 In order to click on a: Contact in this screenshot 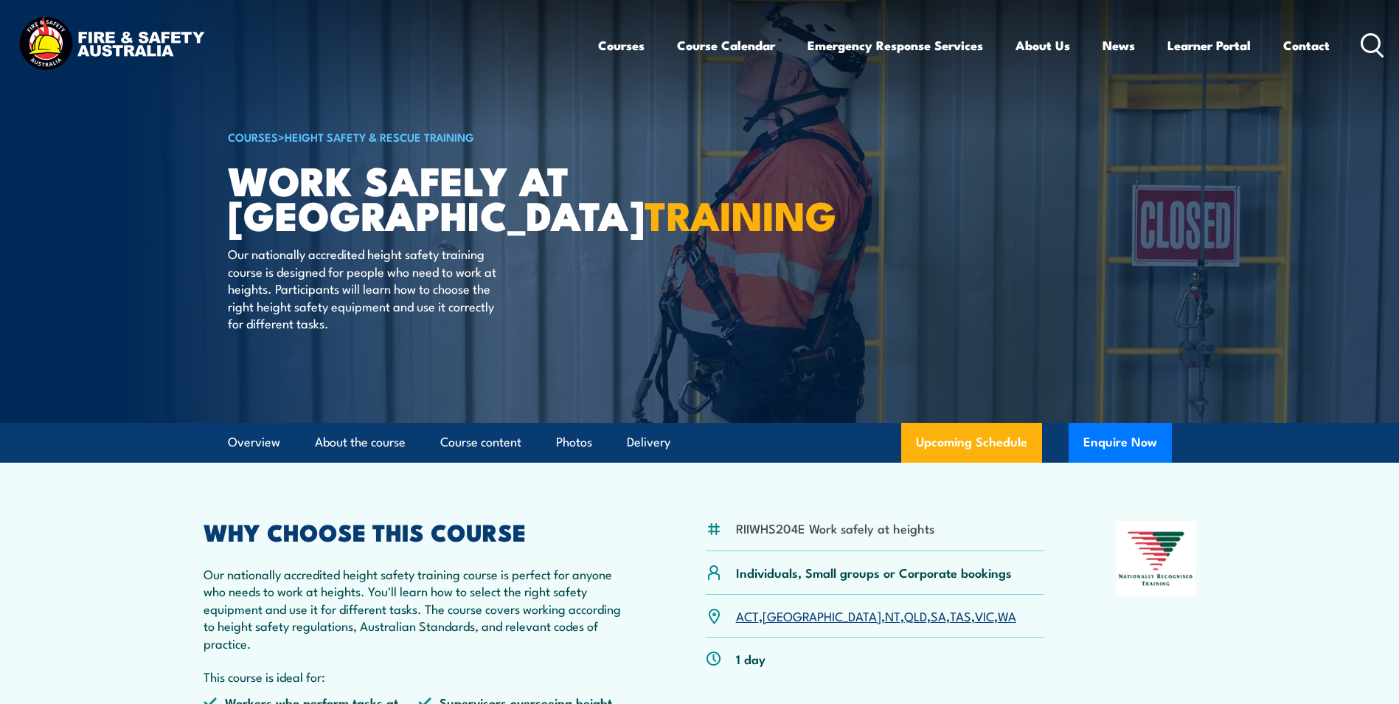, I will do `click(1306, 45)`.